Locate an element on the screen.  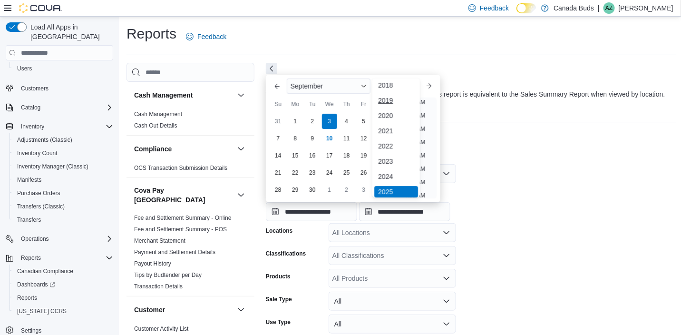
label: Use Type is located at coordinates (278, 322).